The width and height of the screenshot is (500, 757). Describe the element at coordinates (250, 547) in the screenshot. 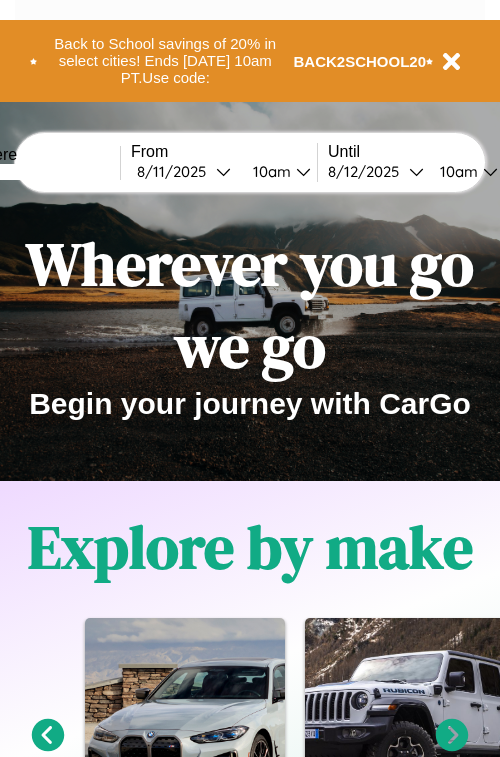

I see `h1: Explore by make` at that location.